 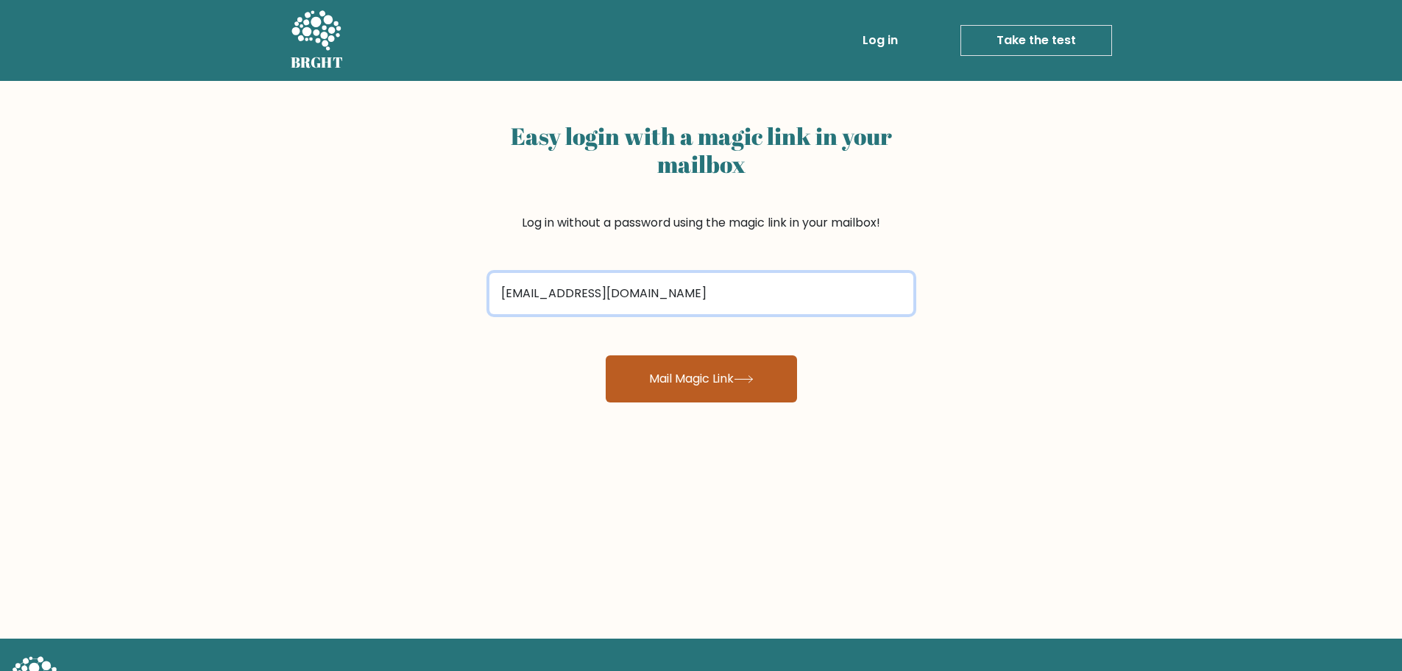 I want to click on a: BRGHT, so click(x=317, y=40).